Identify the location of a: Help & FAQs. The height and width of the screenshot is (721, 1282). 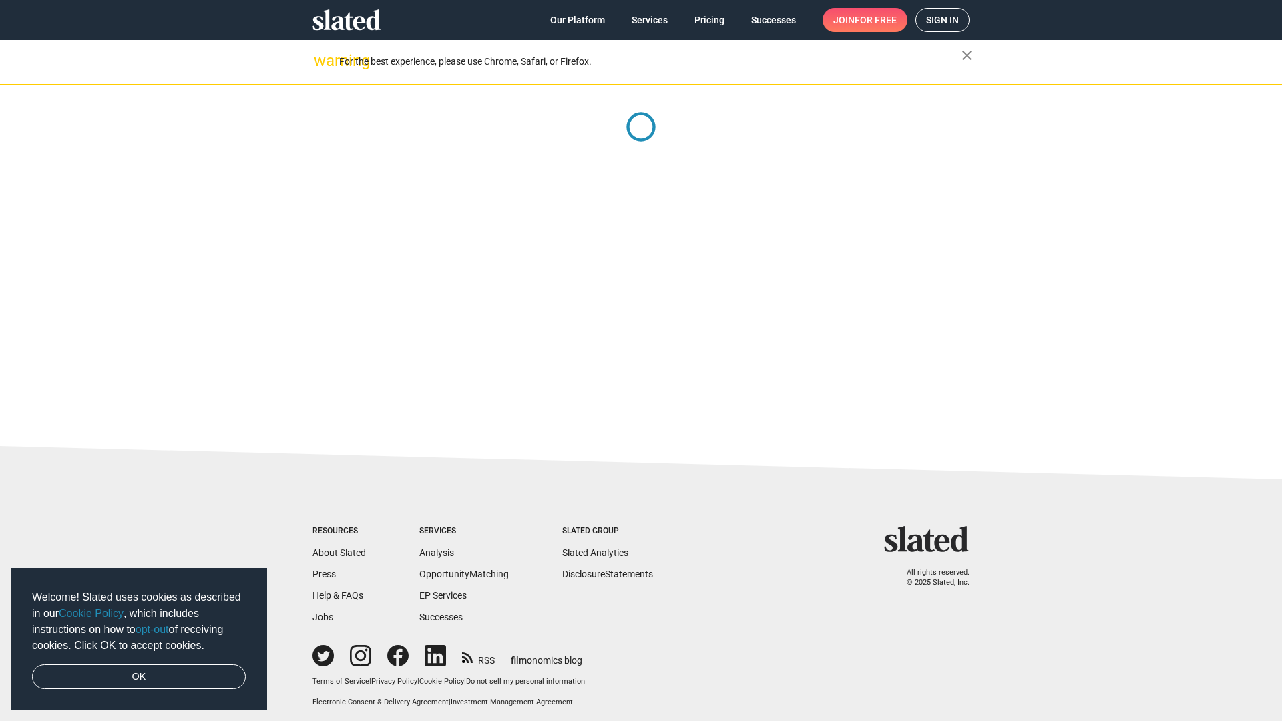
(338, 596).